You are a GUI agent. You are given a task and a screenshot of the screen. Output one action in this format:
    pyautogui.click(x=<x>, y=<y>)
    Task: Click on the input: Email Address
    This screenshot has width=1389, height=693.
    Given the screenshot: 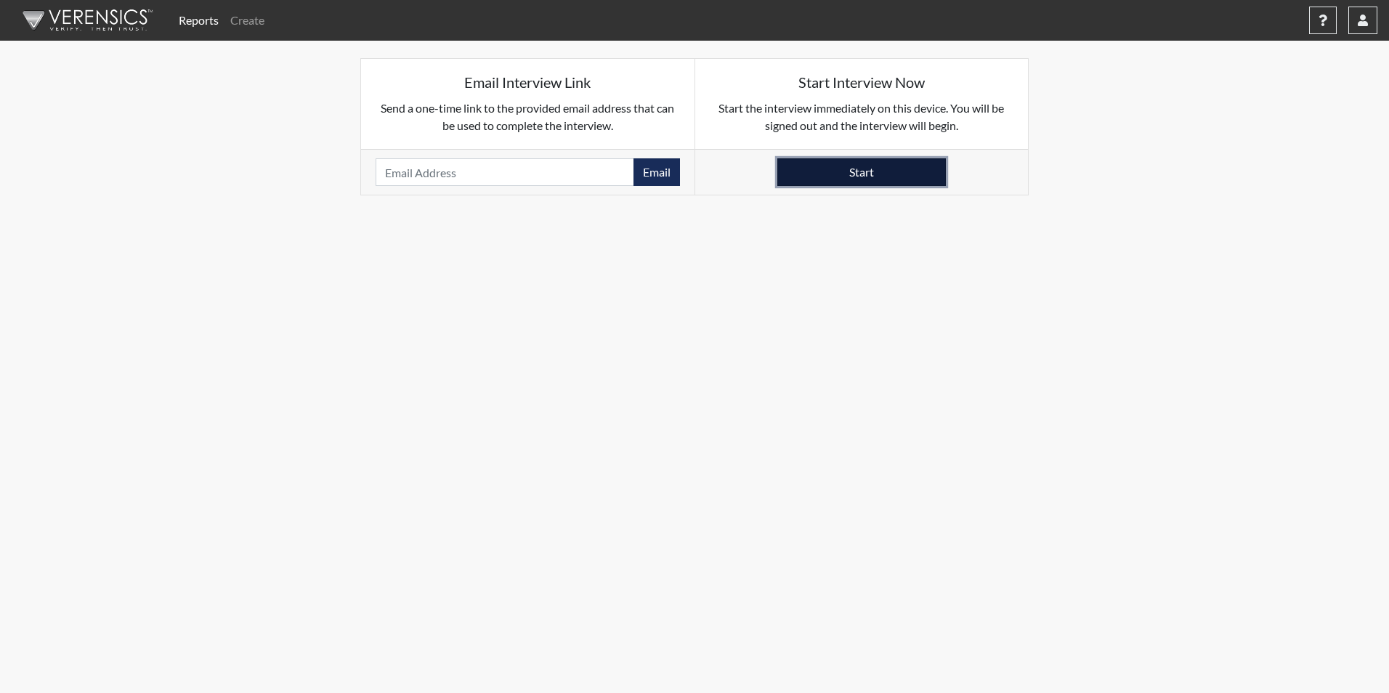 What is the action you would take?
    pyautogui.click(x=505, y=172)
    